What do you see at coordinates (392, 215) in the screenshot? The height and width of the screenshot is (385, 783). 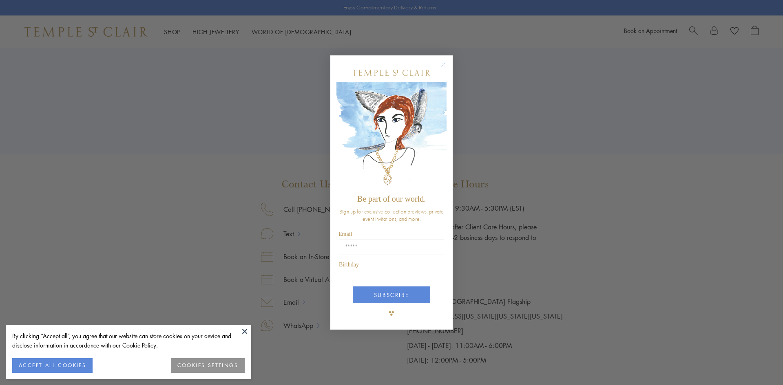 I see `span: Sign up for exclusive collection previews, private event invitations, and more.` at bounding box center [392, 215].